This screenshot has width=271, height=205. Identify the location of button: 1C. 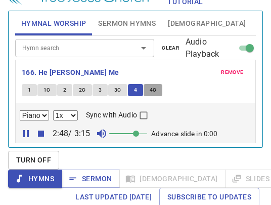
(47, 90).